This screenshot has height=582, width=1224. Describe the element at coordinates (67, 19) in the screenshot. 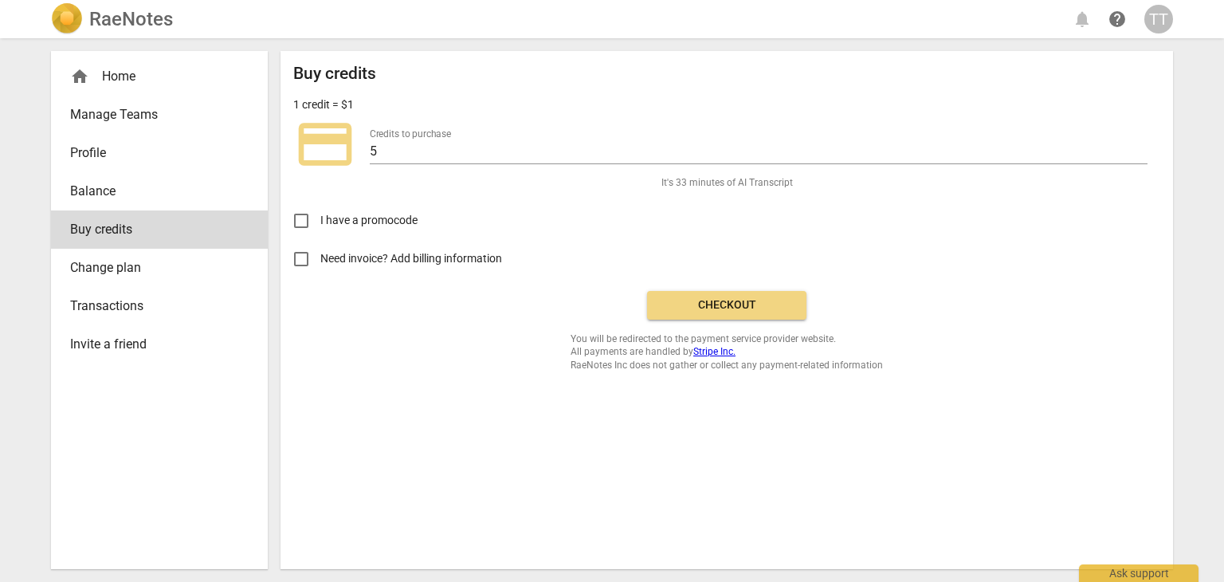

I see `img: Logo` at that location.